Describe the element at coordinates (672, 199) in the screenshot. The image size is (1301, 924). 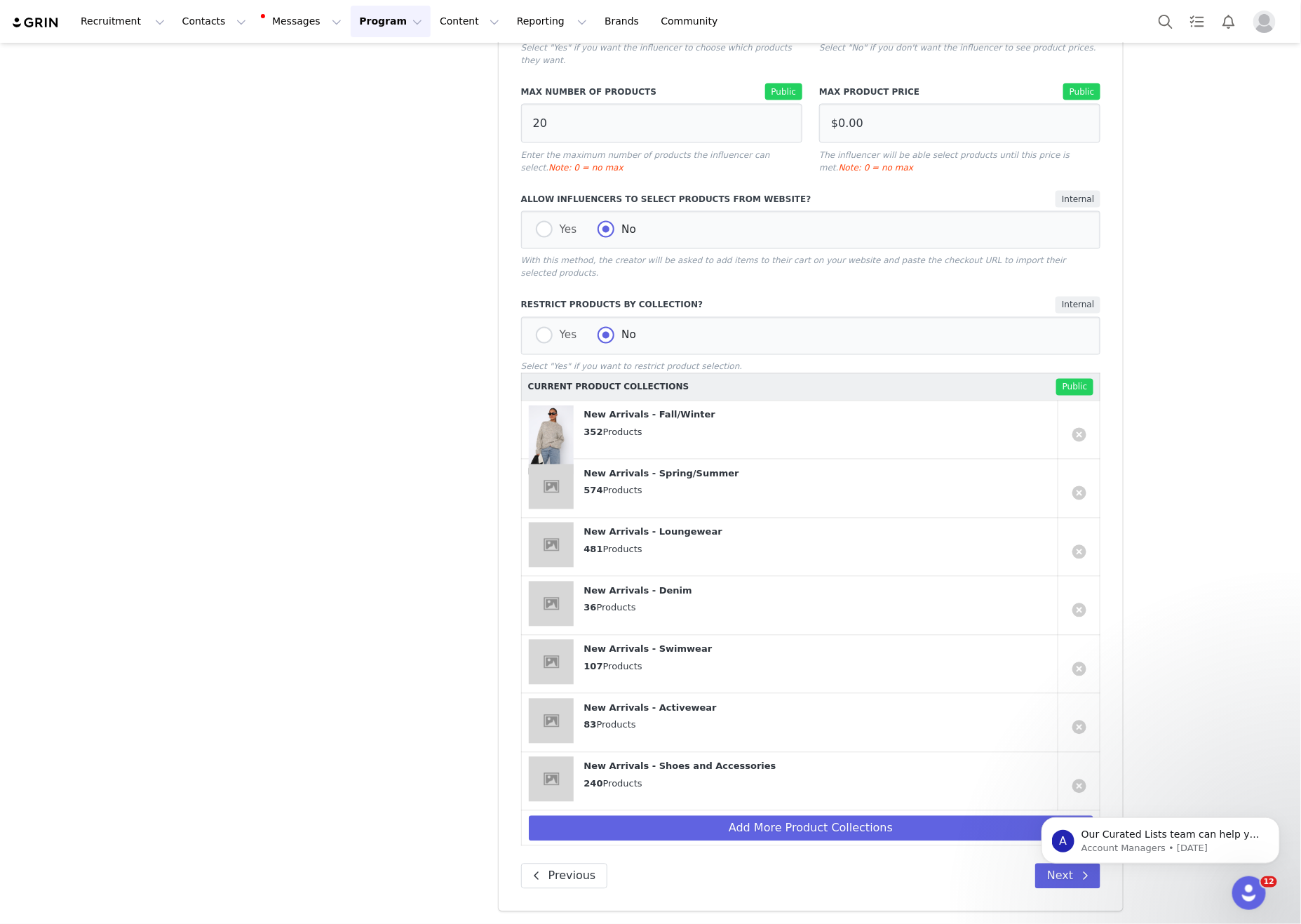
I see `label: Allow Influencers to Select Products from Website?` at that location.